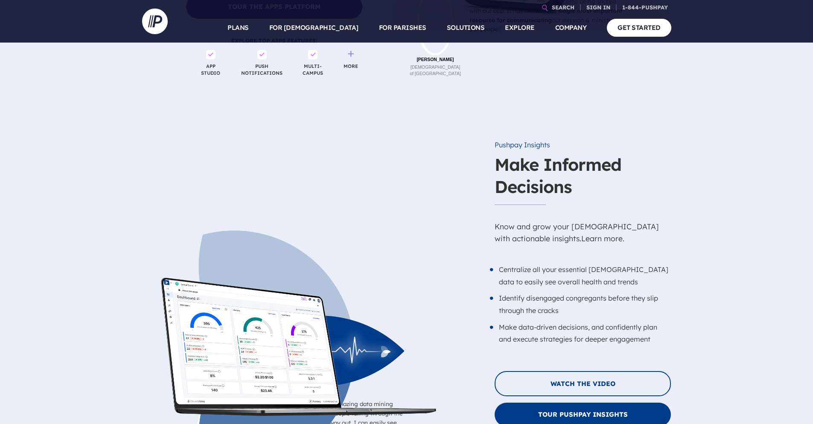 This screenshot has width=813, height=424. What do you see at coordinates (583, 145) in the screenshot?
I see `h6: Pushpay Insights` at bounding box center [583, 145].